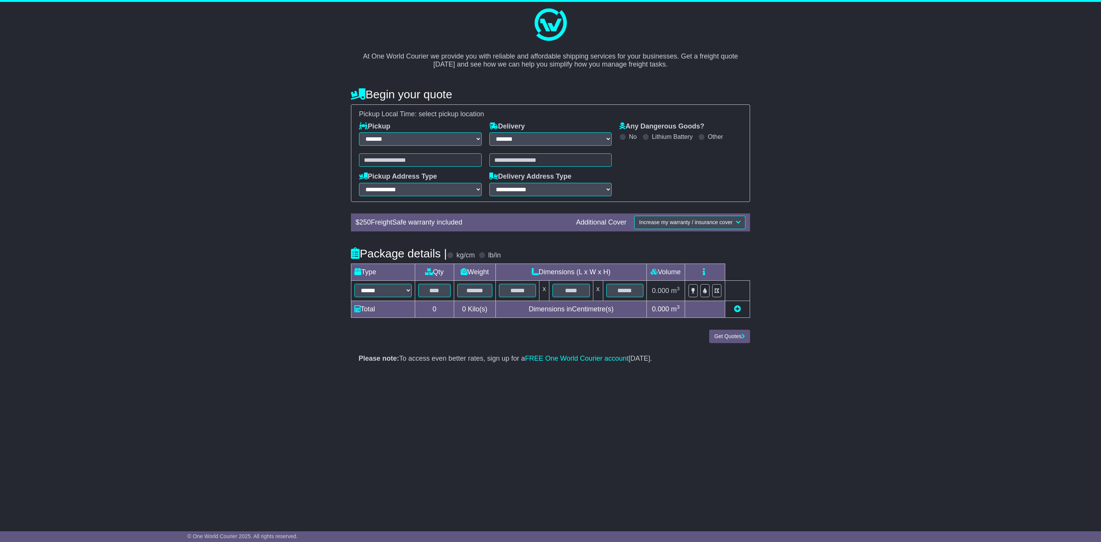 This screenshot has height=542, width=1101. Describe the element at coordinates (451, 114) in the screenshot. I see `span: select pickup location` at that location.